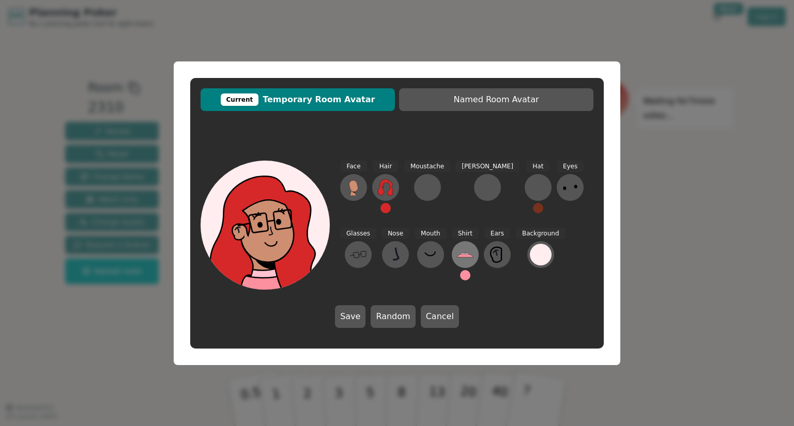 This screenshot has height=426, width=794. I want to click on span: Hat, so click(537, 166).